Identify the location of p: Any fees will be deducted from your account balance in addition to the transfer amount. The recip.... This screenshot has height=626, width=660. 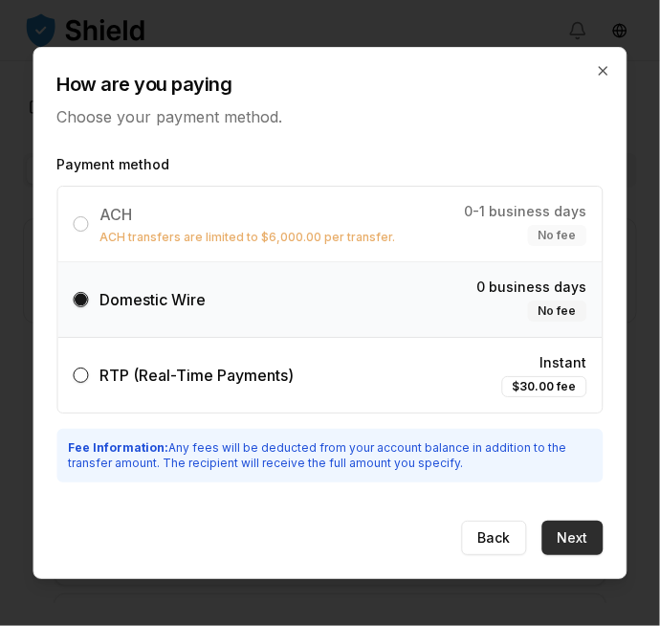
(330, 455).